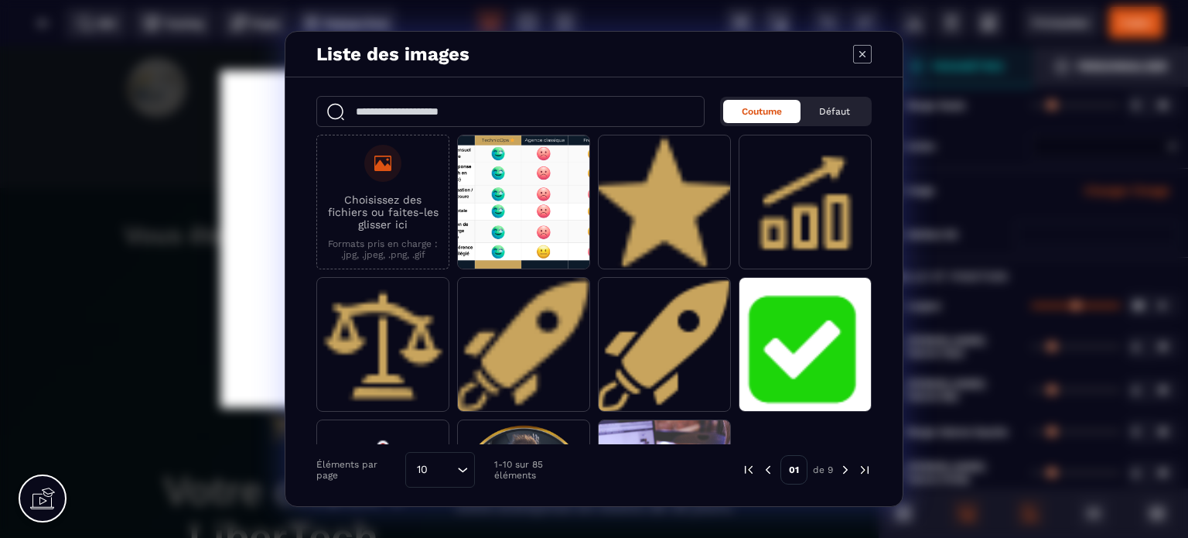 The image size is (1188, 538). What do you see at coordinates (443, 469) in the screenshot?
I see `input: Search for option` at bounding box center [443, 469].